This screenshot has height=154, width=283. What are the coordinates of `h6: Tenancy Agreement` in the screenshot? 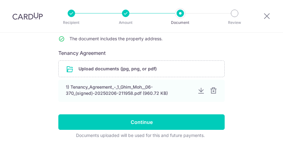 It's located at (141, 53).